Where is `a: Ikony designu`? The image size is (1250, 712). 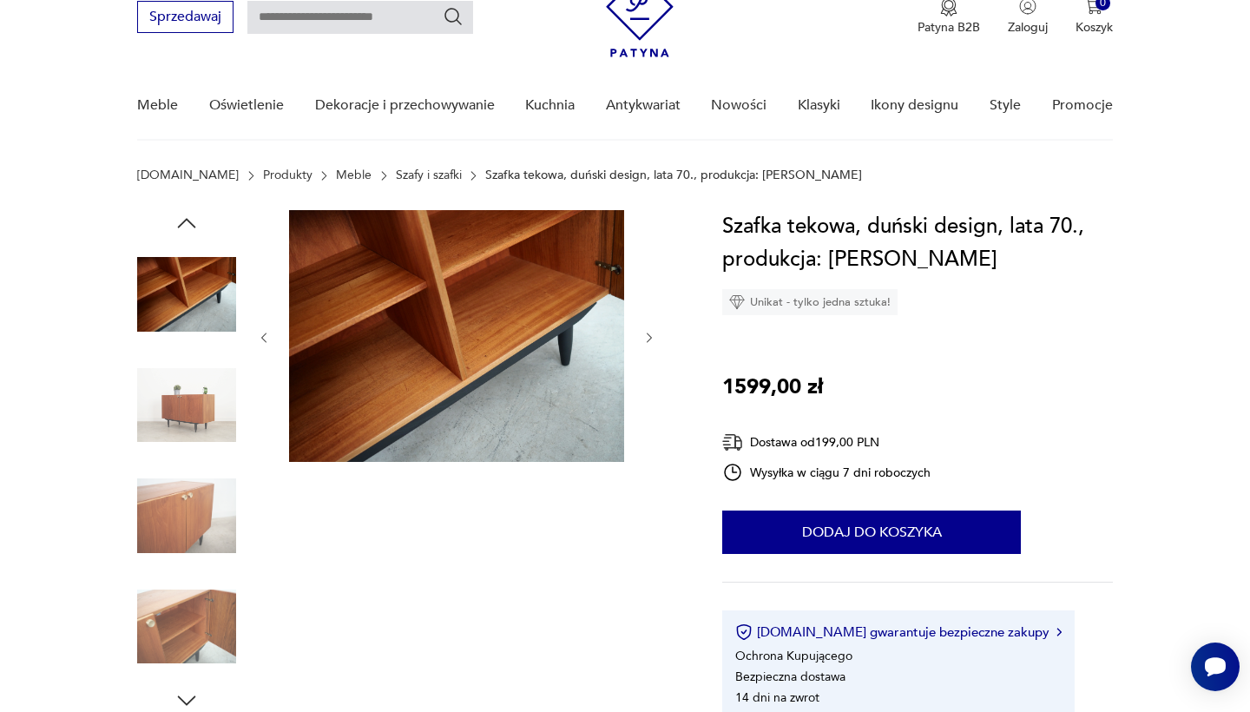
a: Ikony designu is located at coordinates (914, 105).